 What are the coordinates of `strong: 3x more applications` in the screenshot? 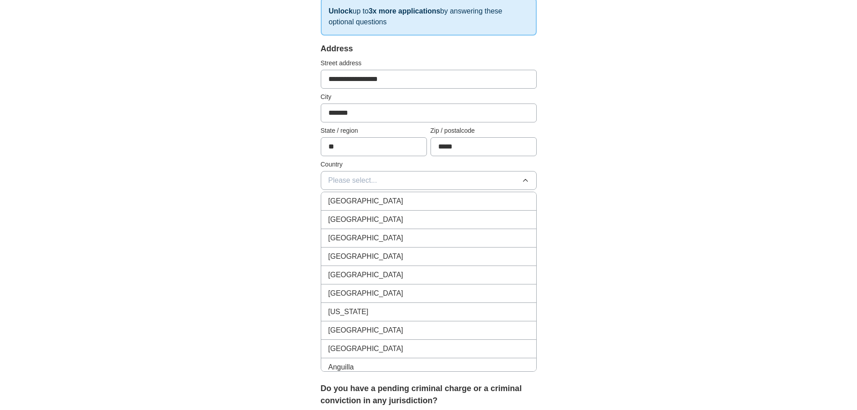 It's located at (404, 11).